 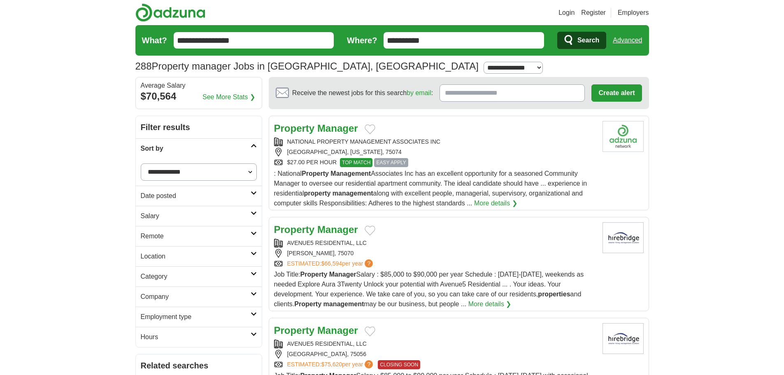 I want to click on strong: properties, so click(x=554, y=294).